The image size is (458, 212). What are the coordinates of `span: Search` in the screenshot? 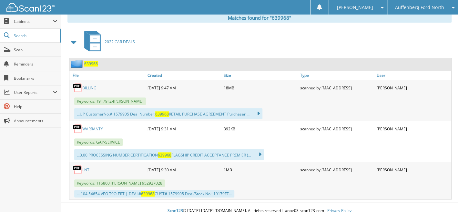 It's located at (35, 36).